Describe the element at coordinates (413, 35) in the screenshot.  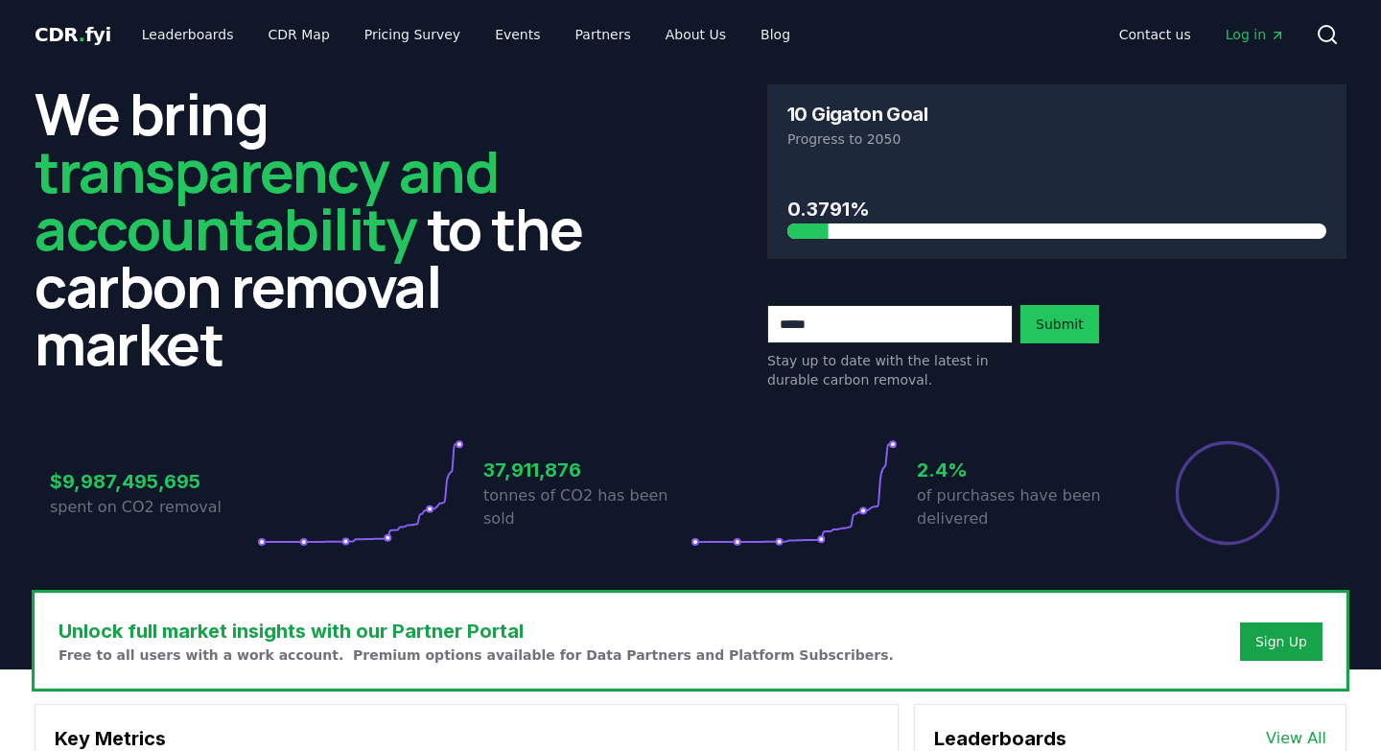
I see `a: Pricing Survey` at that location.